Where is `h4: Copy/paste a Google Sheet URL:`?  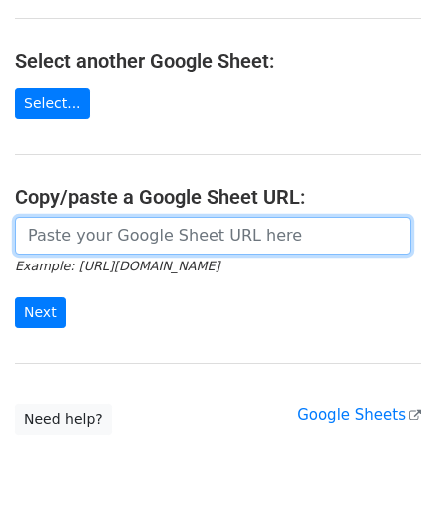 h4: Copy/paste a Google Sheet URL: is located at coordinates (217, 197).